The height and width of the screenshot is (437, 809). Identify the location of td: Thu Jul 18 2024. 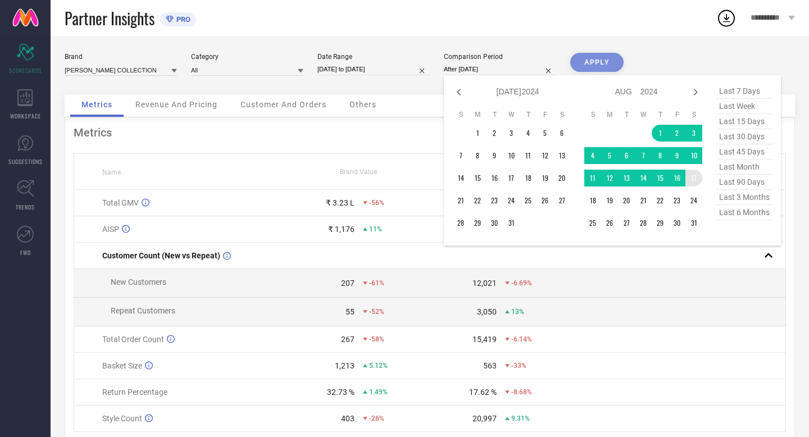
(528, 178).